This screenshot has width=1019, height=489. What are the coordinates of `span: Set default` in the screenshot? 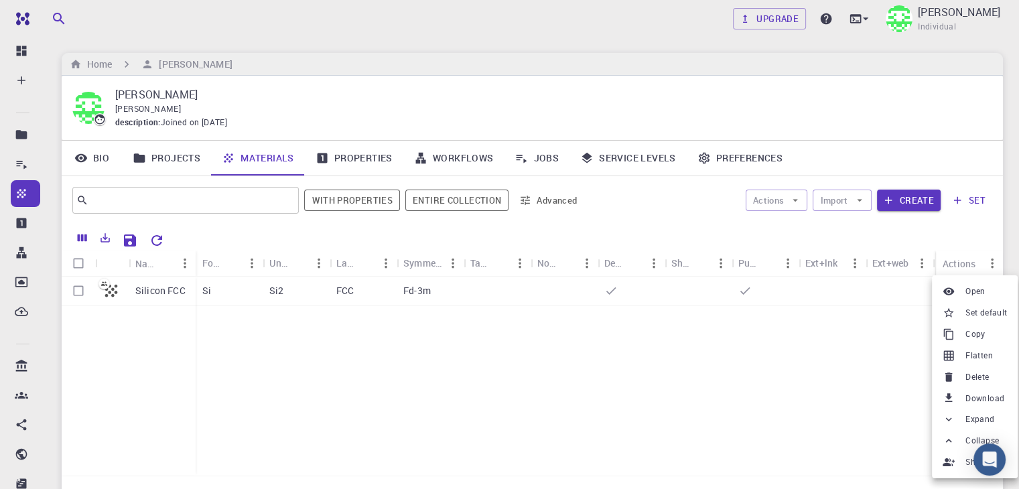 It's located at (986, 313).